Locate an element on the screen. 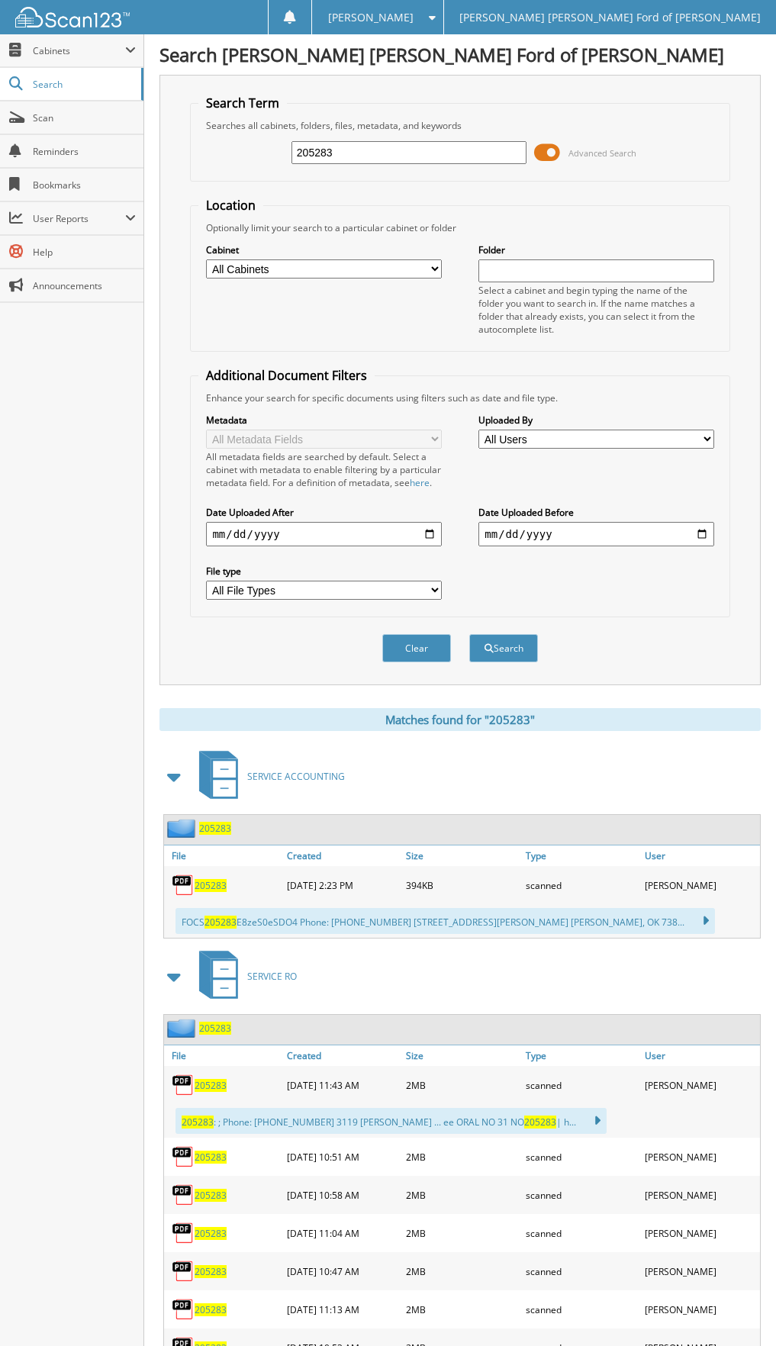 This screenshot has height=1346, width=776. img: folder2.png is located at coordinates (183, 1028).